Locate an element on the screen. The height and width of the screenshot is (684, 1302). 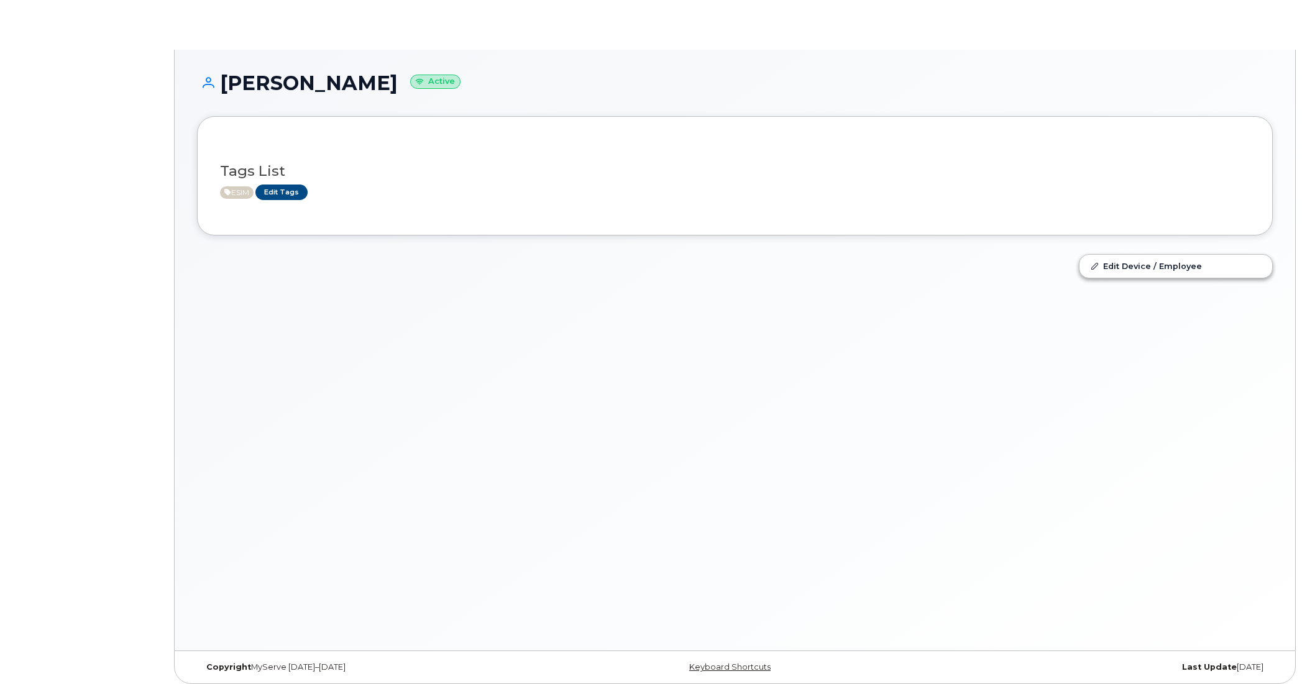
h3: Tags List is located at coordinates (735, 171).